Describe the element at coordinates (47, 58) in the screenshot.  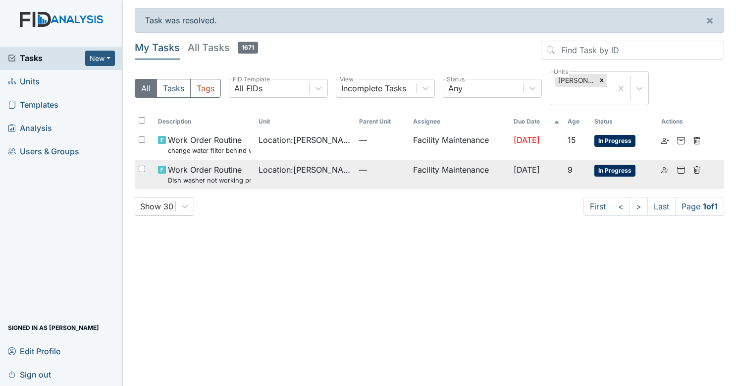
I see `a: Tasks` at that location.